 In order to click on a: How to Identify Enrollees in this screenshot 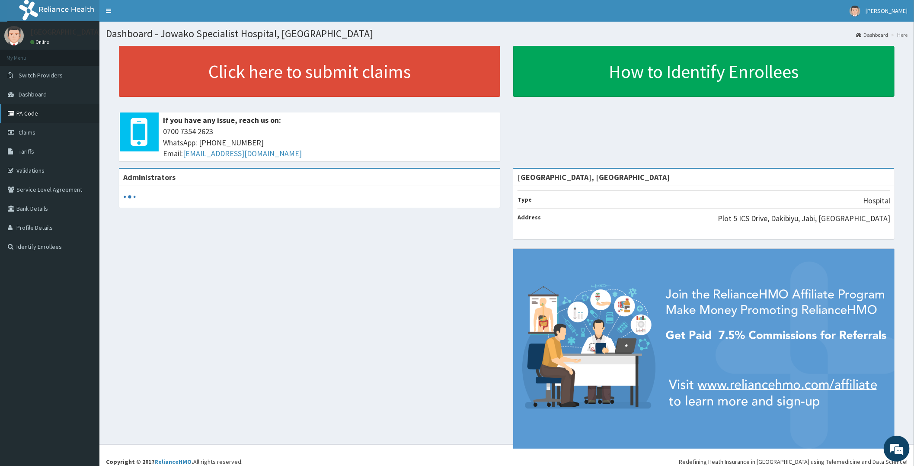, I will do `click(704, 71)`.